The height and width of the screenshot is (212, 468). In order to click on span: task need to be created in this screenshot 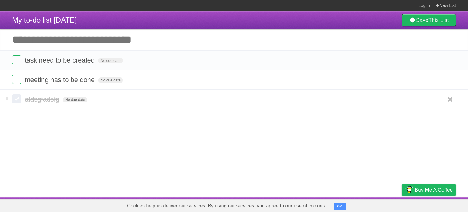, I will do `click(60, 60)`.